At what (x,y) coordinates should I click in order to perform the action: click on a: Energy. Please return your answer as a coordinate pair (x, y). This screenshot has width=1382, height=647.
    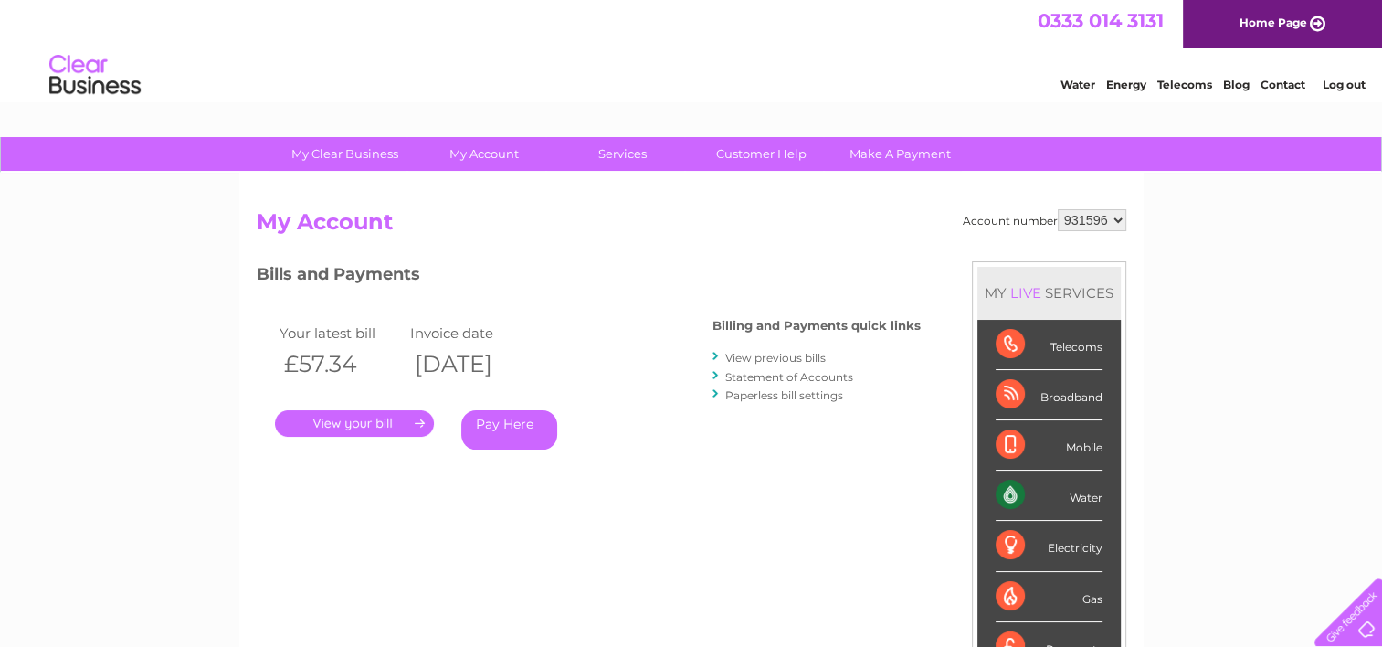
    Looking at the image, I should click on (1127, 84).